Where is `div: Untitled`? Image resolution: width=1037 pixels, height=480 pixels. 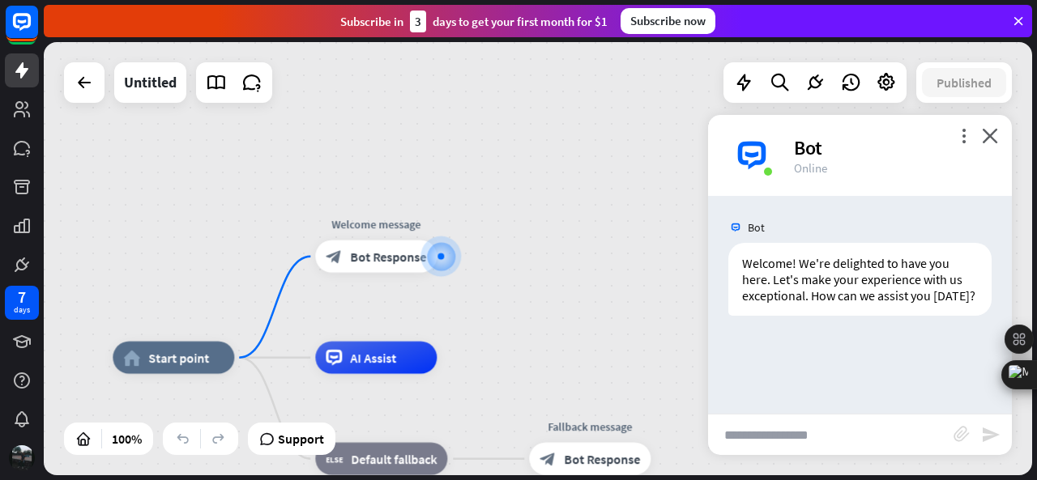
div: Untitled is located at coordinates (150, 83).